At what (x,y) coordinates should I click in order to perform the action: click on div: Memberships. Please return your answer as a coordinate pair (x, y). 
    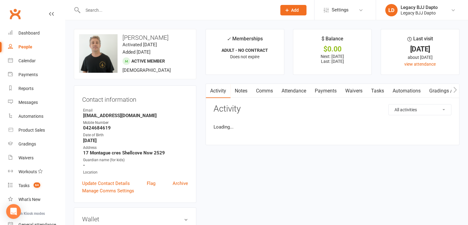
    Looking at the image, I should click on (245, 40).